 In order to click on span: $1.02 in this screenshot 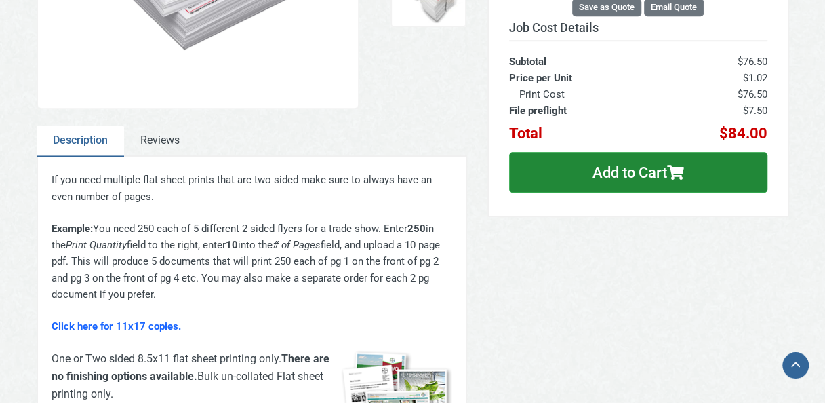, I will do `click(756, 78)`.